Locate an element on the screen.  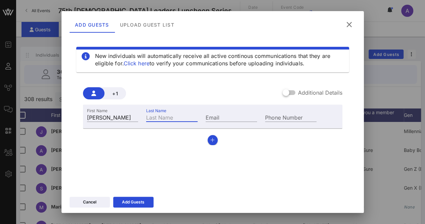
label: Additional Details is located at coordinates (320, 92).